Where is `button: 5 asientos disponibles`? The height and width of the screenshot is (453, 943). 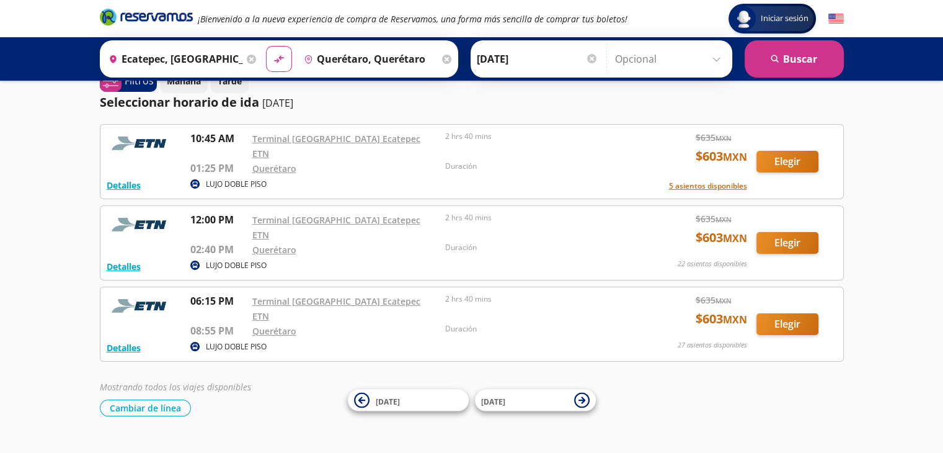 button: 5 asientos disponibles is located at coordinates (708, 186).